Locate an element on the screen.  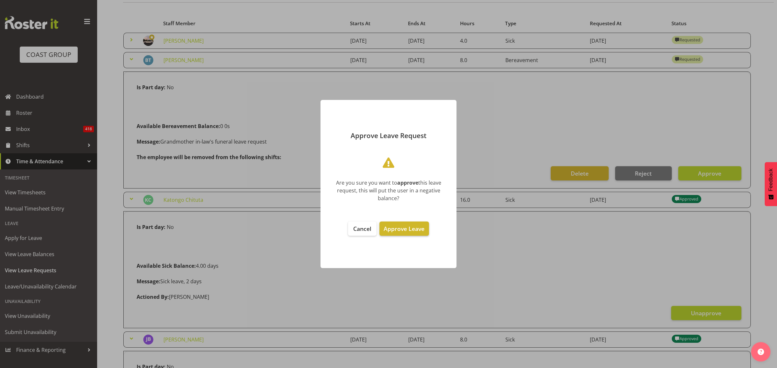
img: help-xxl-2.png is located at coordinates (761, 352).